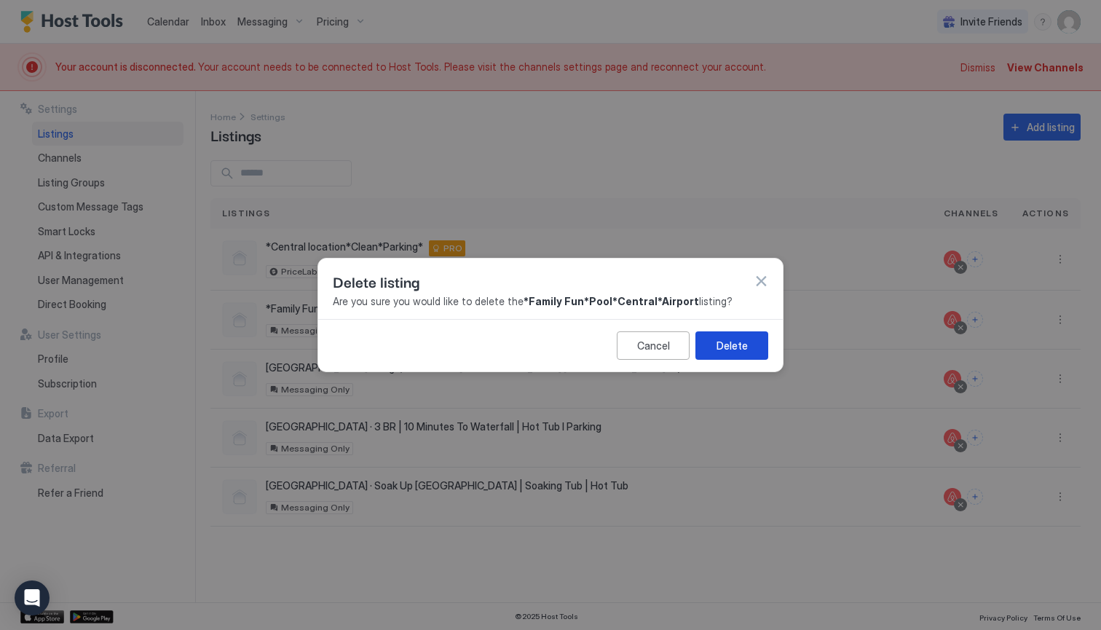 This screenshot has width=1101, height=630. I want to click on button: Cancel, so click(653, 345).